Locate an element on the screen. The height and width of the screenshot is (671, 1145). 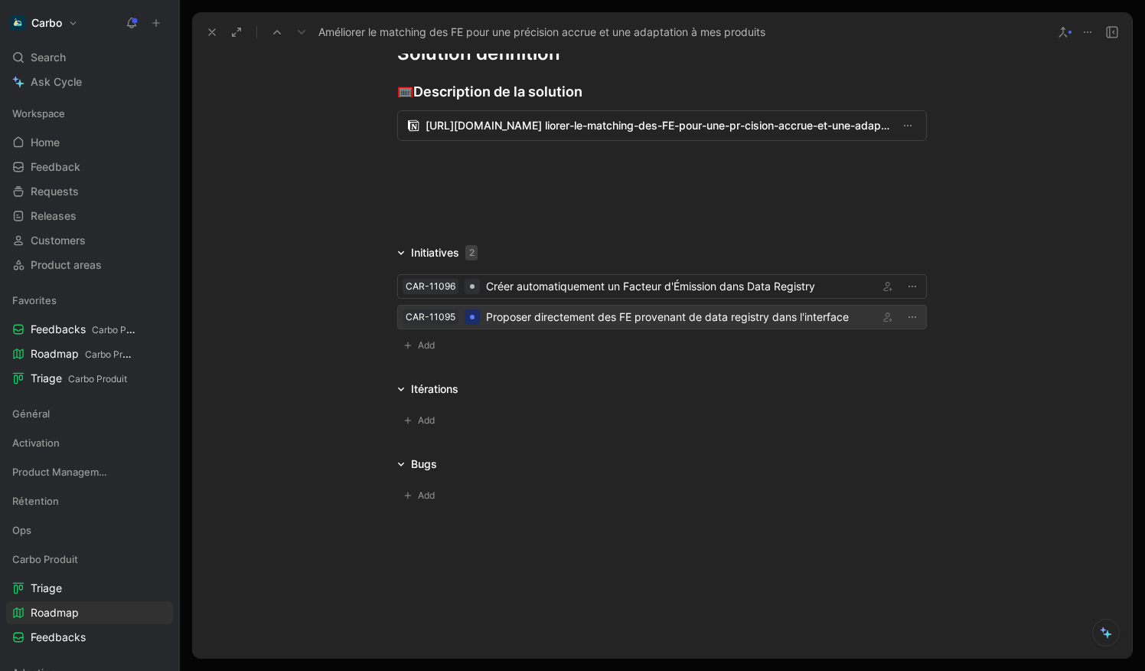
span: Workspace is located at coordinates (38, 113).